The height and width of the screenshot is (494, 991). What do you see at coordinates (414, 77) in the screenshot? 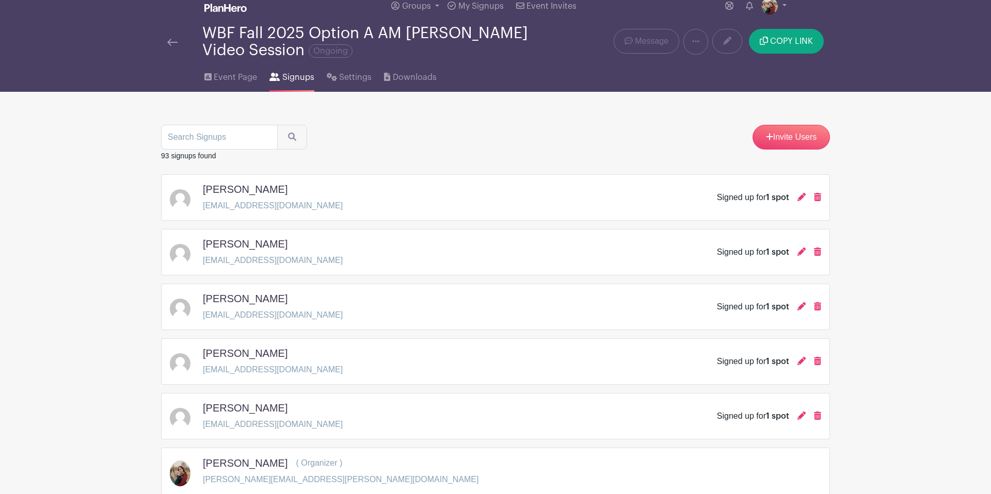
I see `span: Downloads` at bounding box center [414, 77].